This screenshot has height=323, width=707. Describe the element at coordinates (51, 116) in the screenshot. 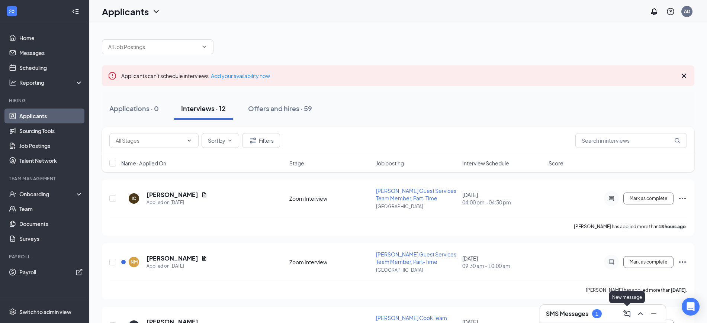

I see `a: Applicants` at that location.